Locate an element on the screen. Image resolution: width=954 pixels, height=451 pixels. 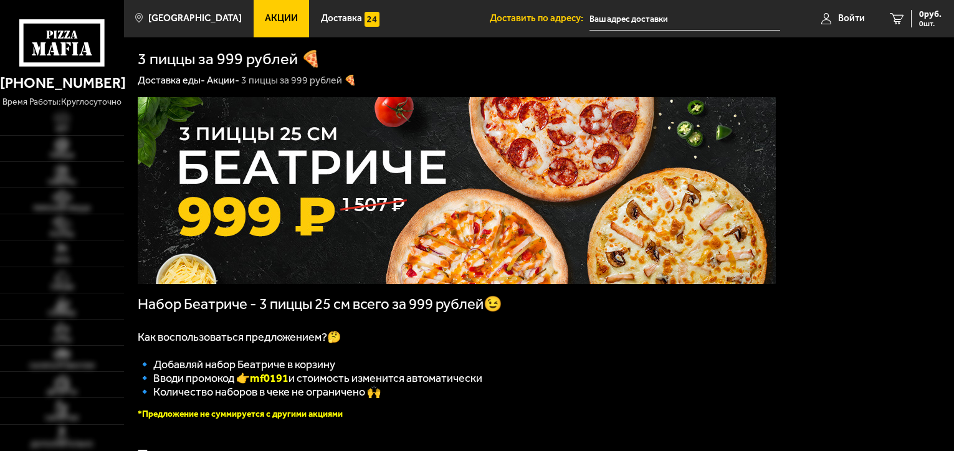
a: Доставка еды- is located at coordinates (171, 80).